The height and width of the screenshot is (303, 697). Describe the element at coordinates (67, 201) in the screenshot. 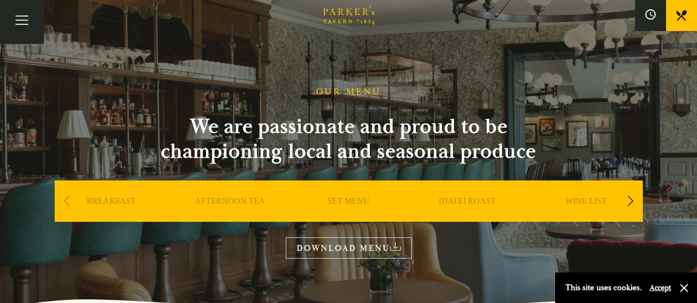

I see `div: Previous slide` at that location.